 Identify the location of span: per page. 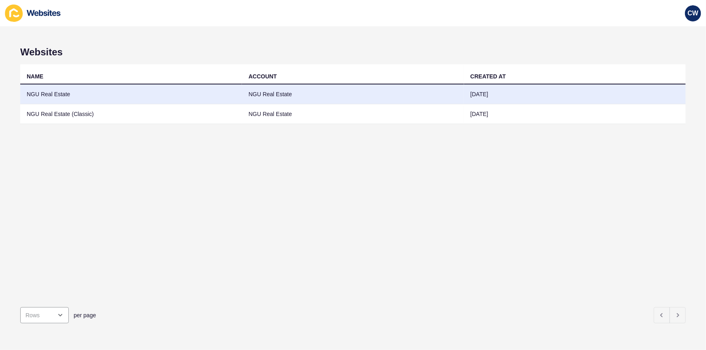
(84, 315).